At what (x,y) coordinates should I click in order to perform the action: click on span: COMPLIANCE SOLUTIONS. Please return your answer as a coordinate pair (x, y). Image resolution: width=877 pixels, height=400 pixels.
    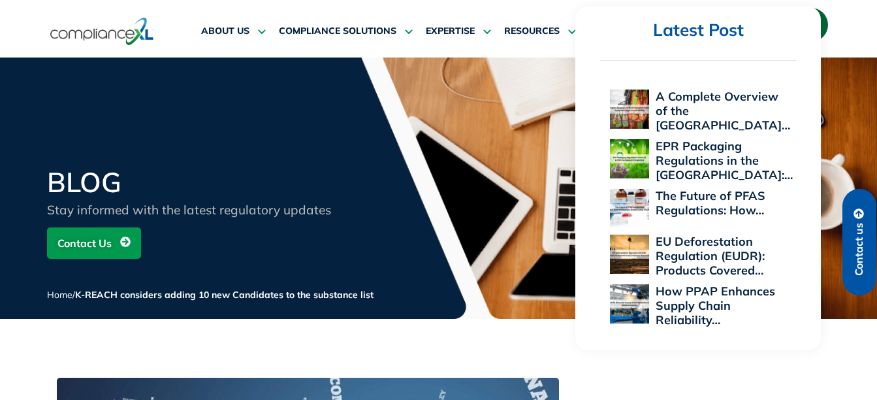
    Looking at the image, I should click on (338, 31).